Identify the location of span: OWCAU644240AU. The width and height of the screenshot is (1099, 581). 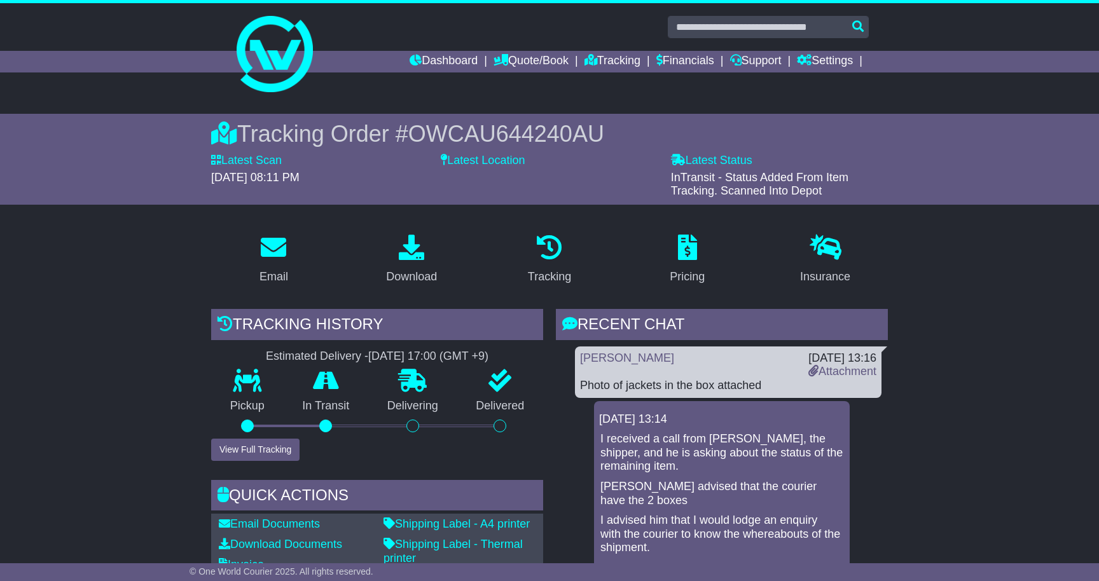
(506, 134).